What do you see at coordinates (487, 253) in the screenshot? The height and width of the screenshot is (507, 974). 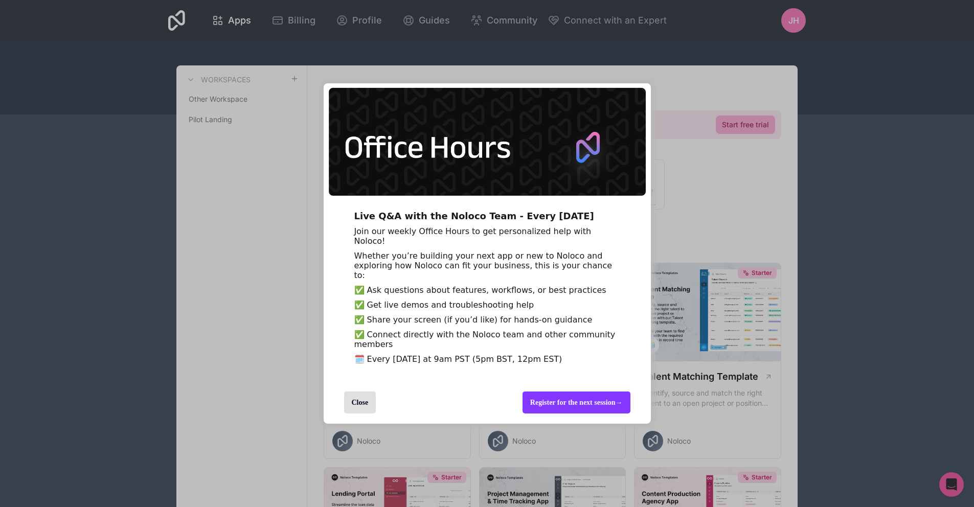 I see `div: entering modal` at bounding box center [487, 253].